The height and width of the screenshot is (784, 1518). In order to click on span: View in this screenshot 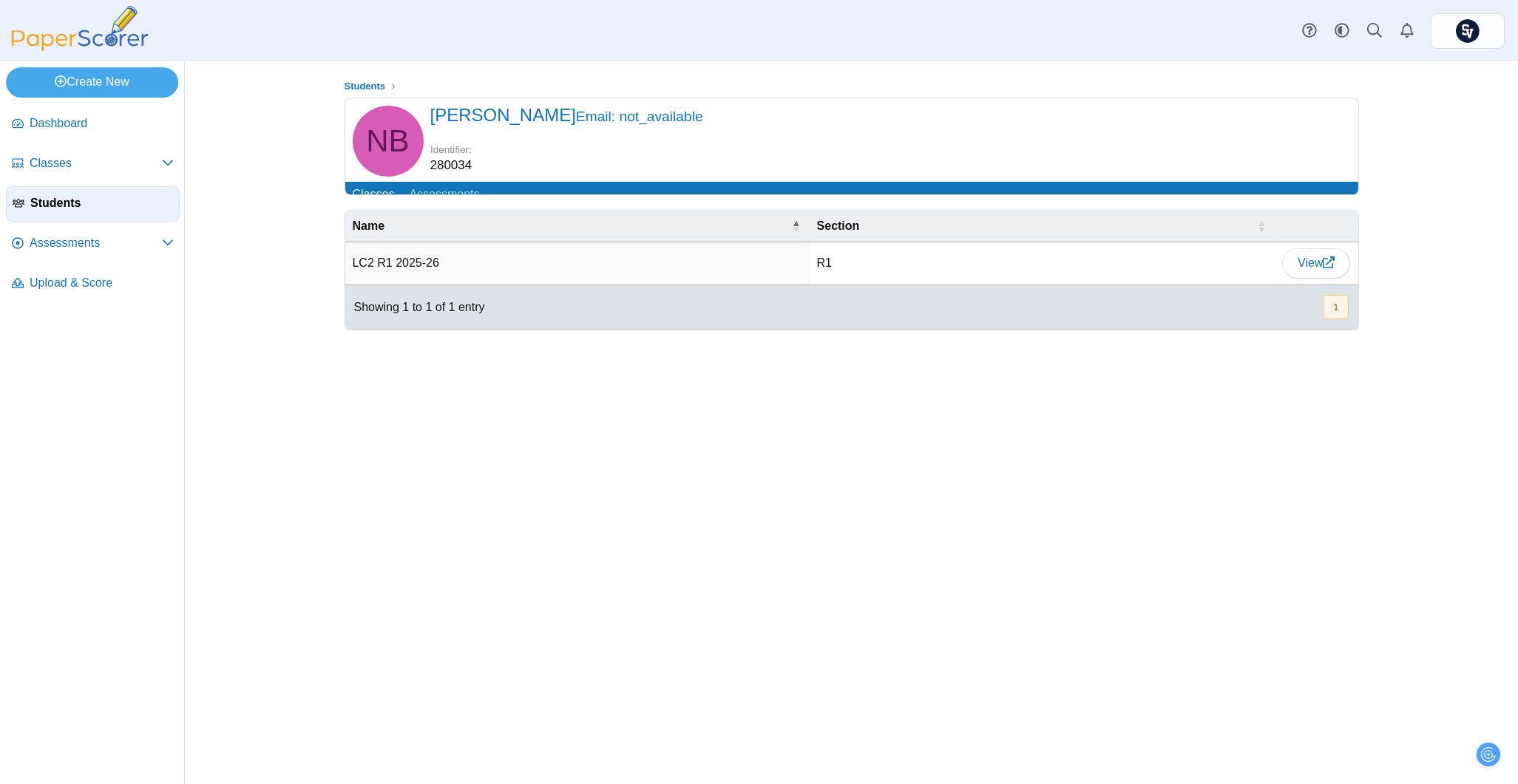, I will do `click(1316, 263)`.